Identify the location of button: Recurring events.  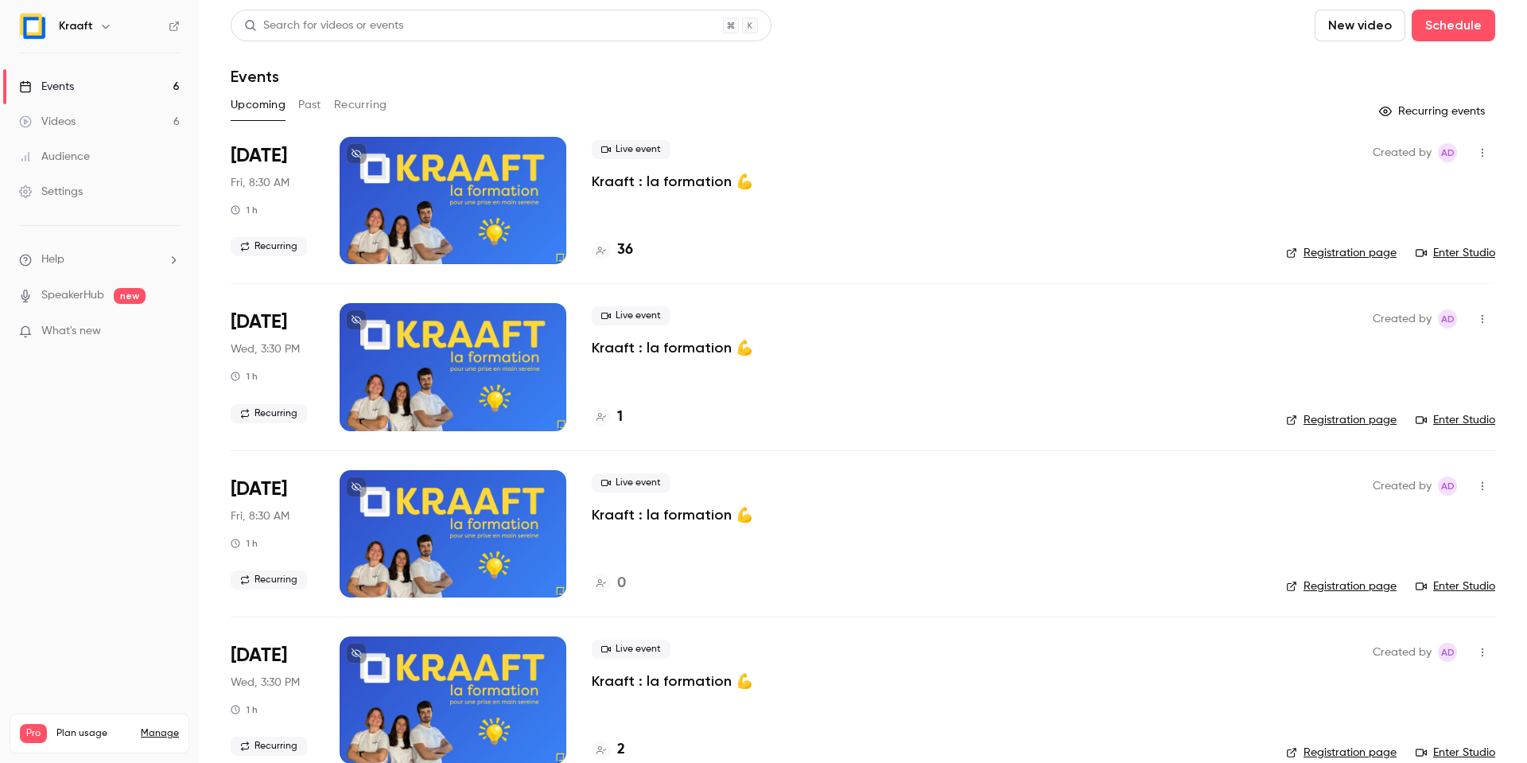
(1433, 111).